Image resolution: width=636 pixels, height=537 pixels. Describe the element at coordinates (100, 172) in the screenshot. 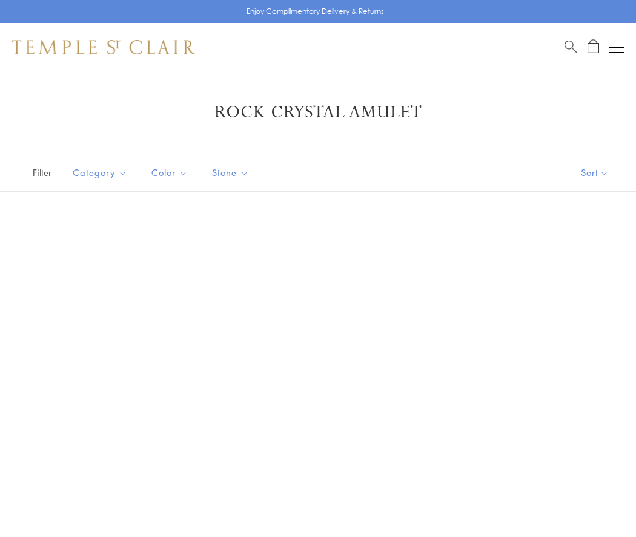

I see `button: Category` at that location.